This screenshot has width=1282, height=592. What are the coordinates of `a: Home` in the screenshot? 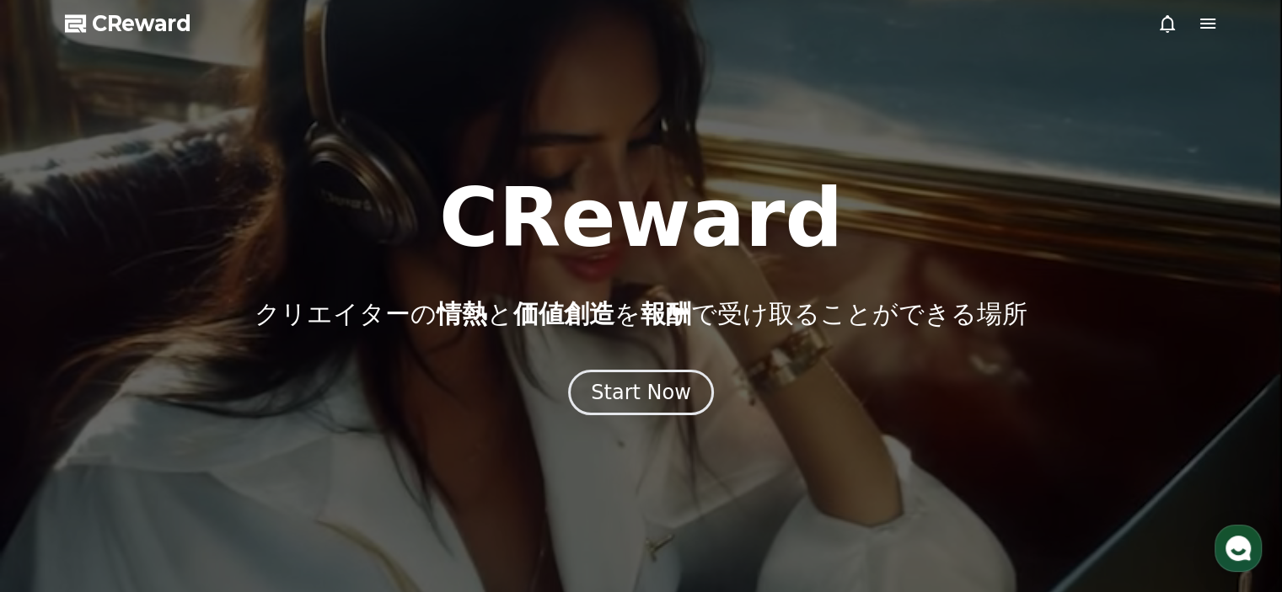 It's located at (58, 474).